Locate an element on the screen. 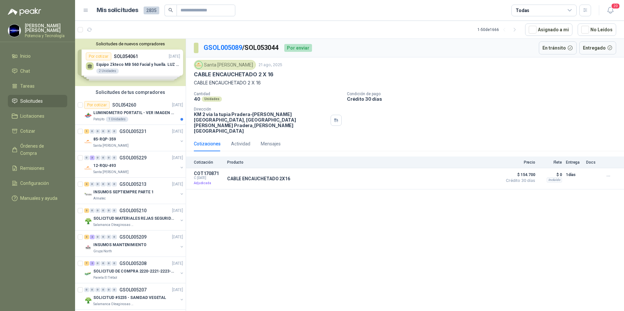 The height and width of the screenshot is (311, 624). p: GSOL005209 is located at coordinates (133, 237).